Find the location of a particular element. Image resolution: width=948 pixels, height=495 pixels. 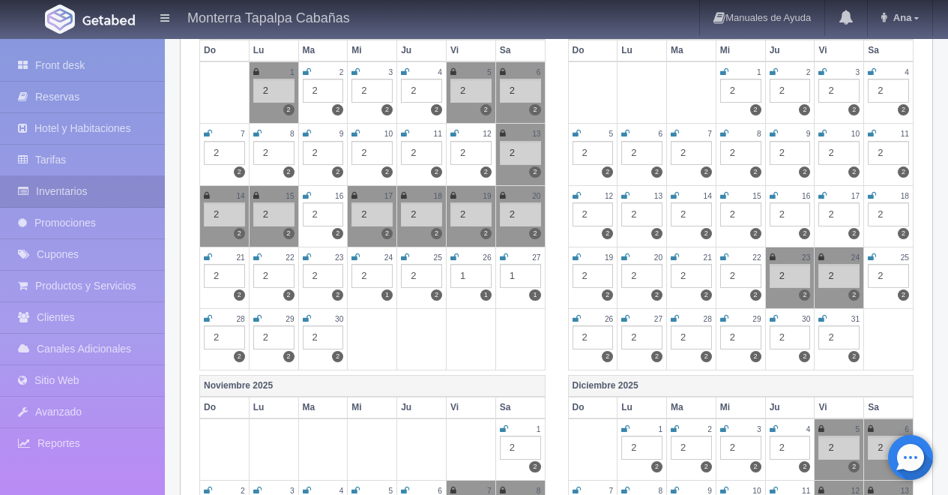

small: 11 is located at coordinates (806, 490).